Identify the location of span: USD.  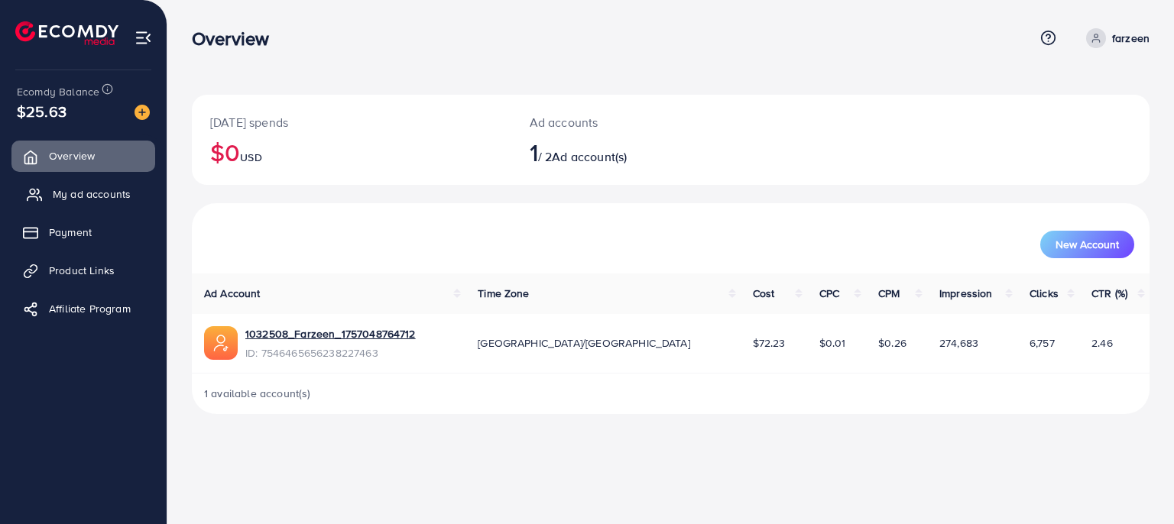
(251, 157).